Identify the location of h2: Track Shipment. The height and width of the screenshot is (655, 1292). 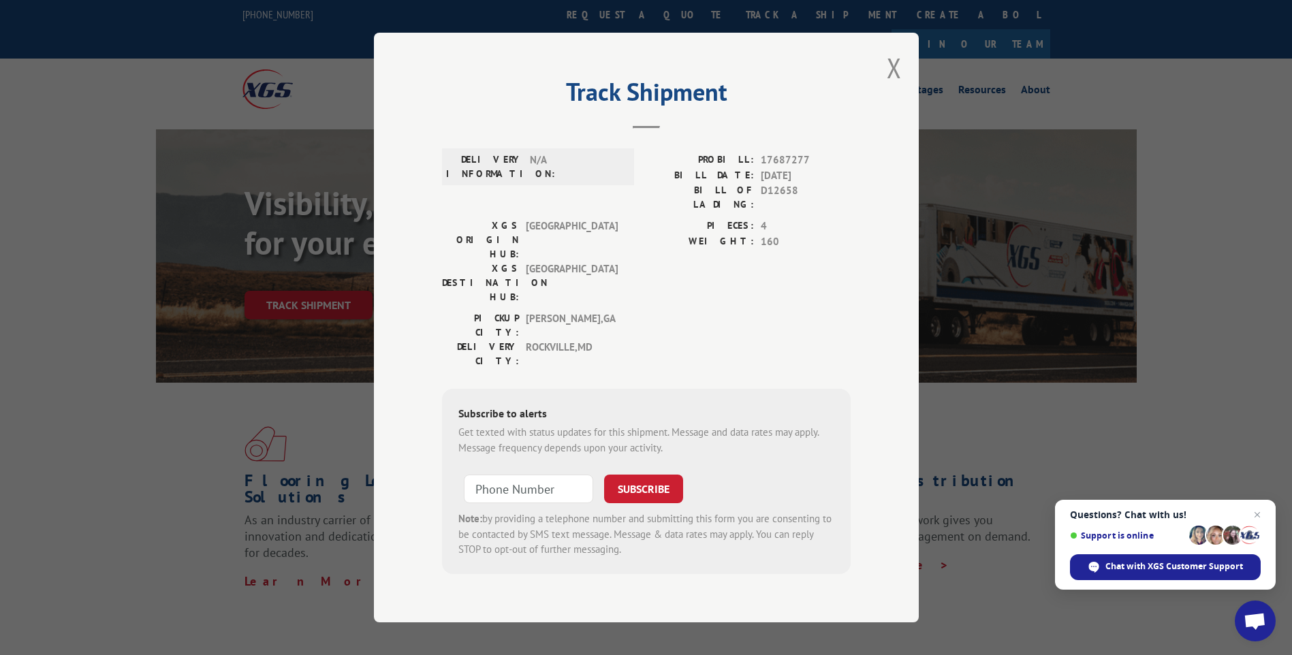
(646, 95).